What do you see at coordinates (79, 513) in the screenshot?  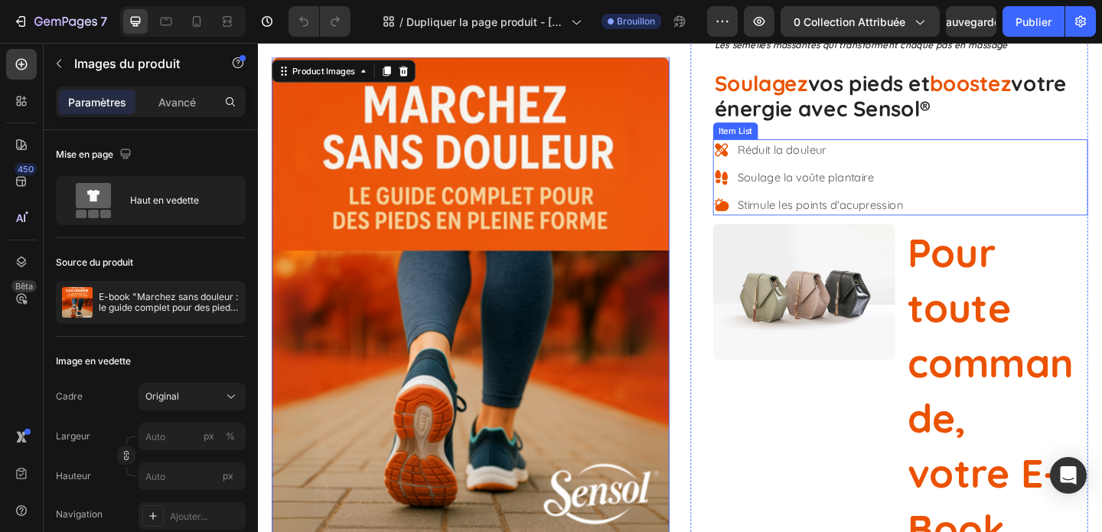 I see `font: Navigation` at bounding box center [79, 513].